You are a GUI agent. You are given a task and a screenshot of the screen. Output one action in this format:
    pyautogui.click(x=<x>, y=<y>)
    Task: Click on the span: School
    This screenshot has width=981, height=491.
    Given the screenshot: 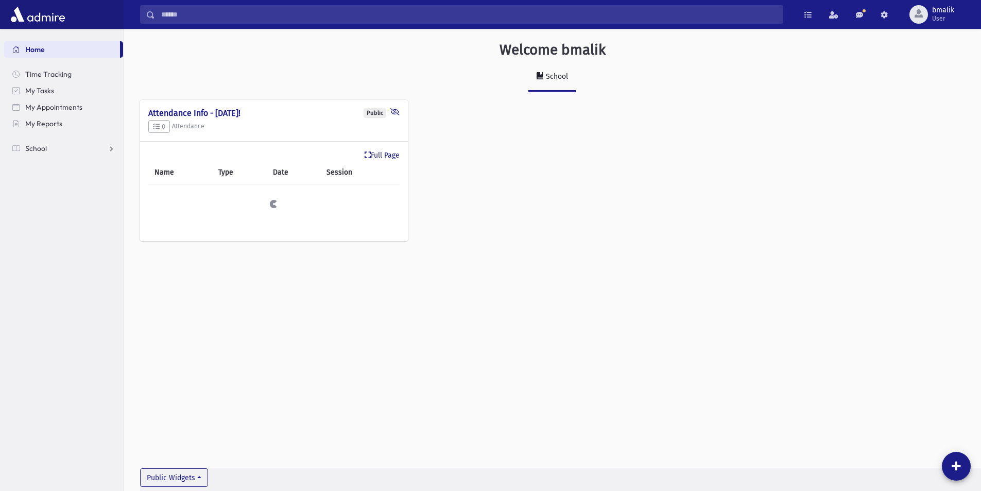 What is the action you would take?
    pyautogui.click(x=36, y=148)
    